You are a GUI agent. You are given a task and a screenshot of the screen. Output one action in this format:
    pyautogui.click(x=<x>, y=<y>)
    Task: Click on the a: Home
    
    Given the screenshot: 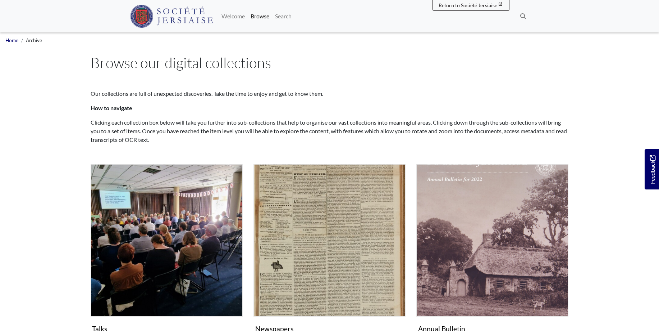 What is the action you would take?
    pyautogui.click(x=12, y=40)
    